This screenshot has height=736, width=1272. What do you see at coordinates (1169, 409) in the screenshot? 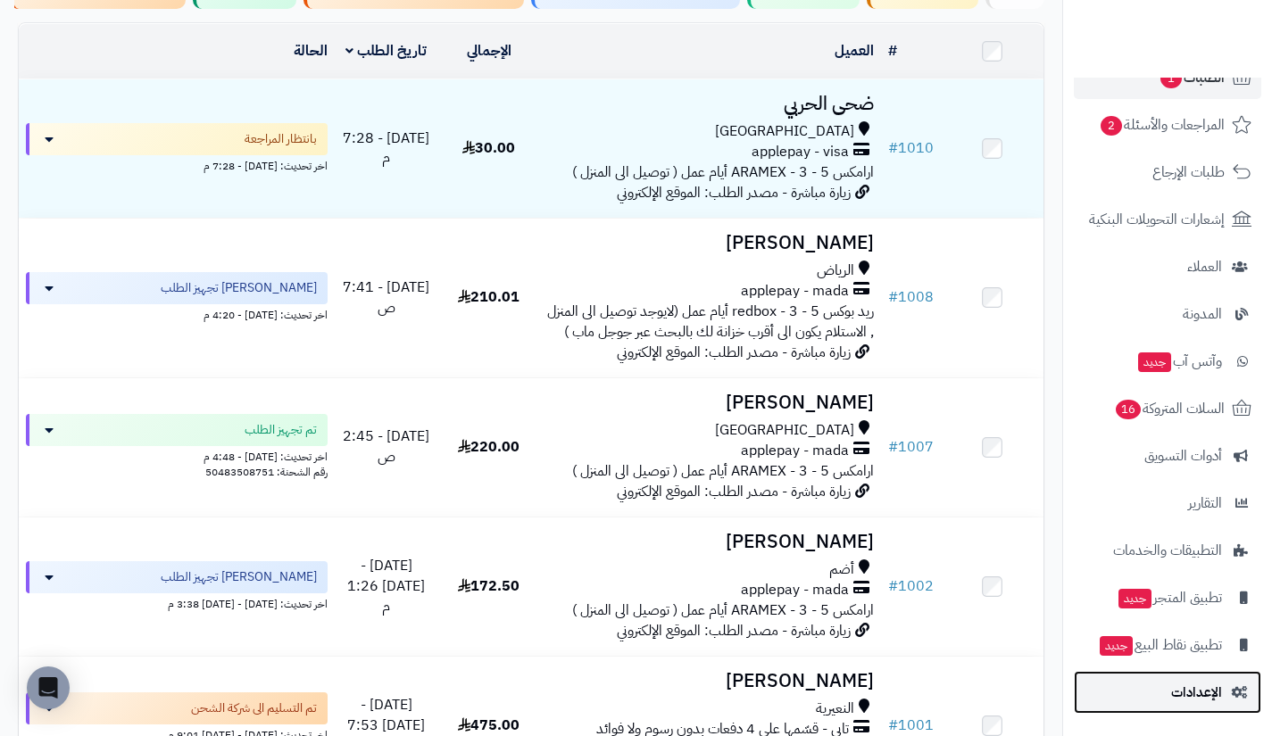
I see `span: السلات المتروكة` at bounding box center [1169, 409].